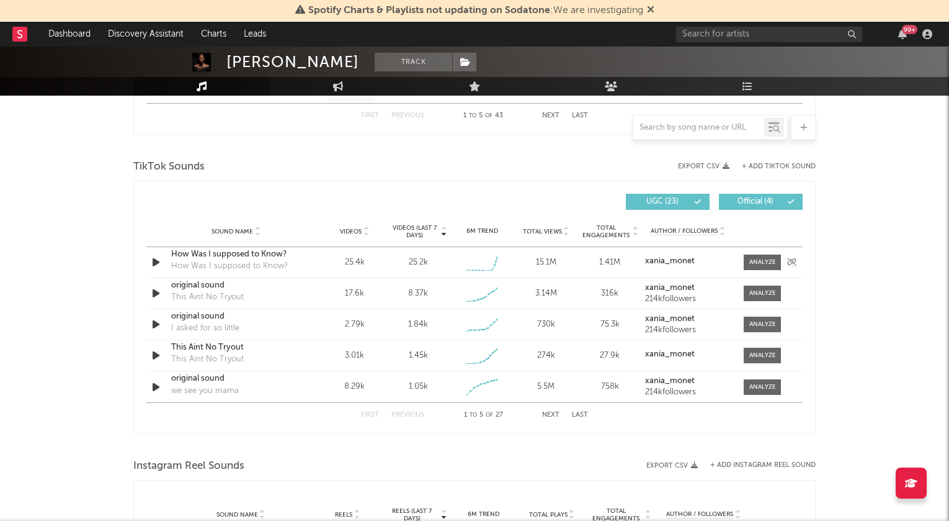 The image size is (949, 521). Describe the element at coordinates (418, 294) in the screenshot. I see `div: 8.37k` at that location.